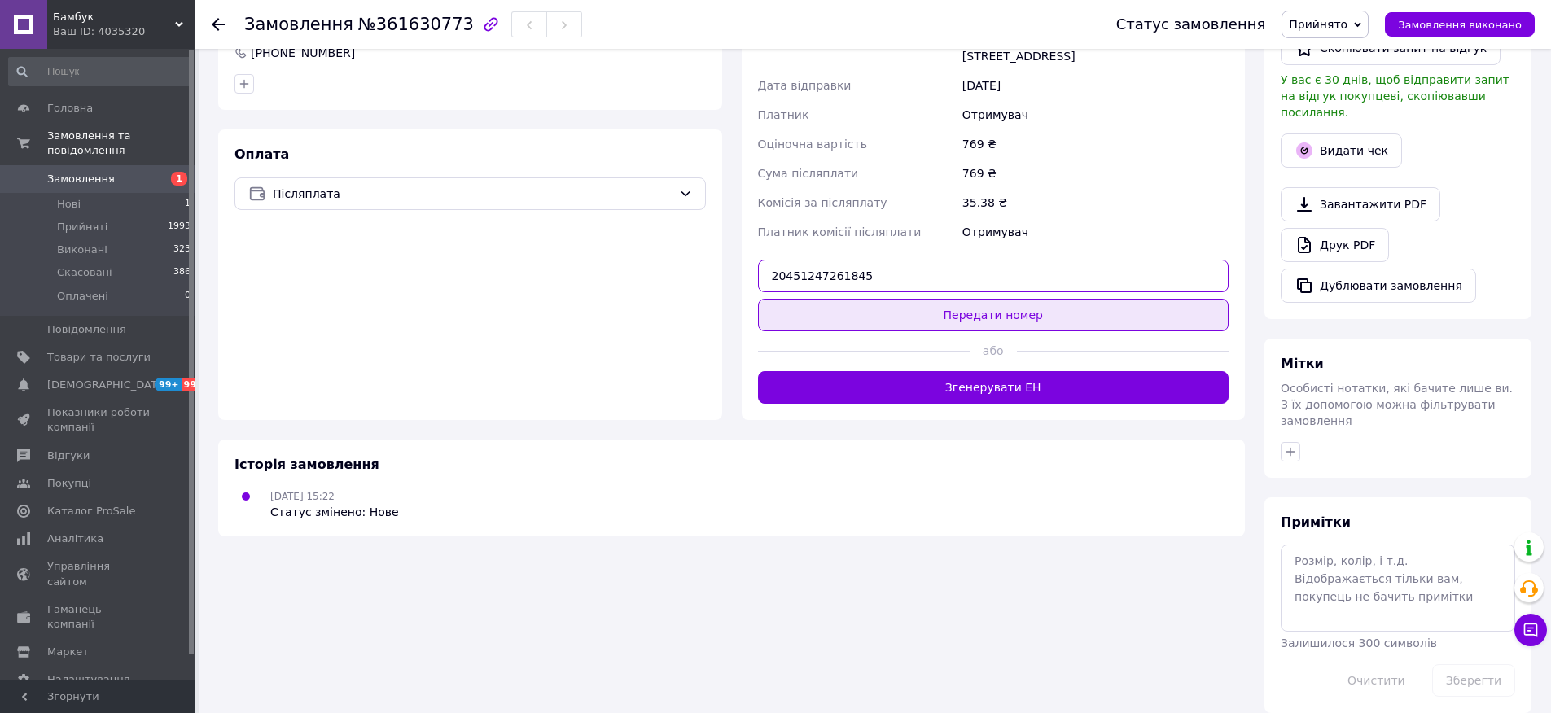 The height and width of the screenshot is (713, 1551). What do you see at coordinates (99, 358) in the screenshot?
I see `span: Товари та послуги` at bounding box center [99, 358].